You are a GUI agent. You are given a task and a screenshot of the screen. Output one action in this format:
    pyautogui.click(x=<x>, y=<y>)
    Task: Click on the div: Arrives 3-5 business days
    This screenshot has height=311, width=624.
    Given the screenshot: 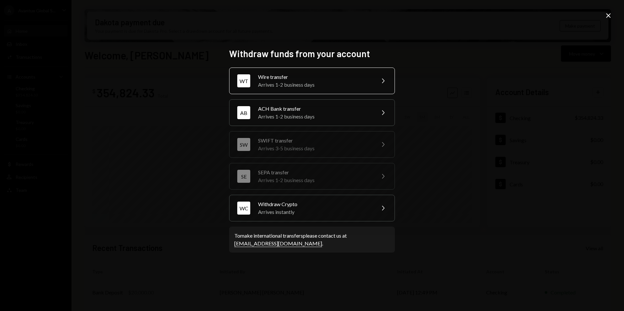 What is the action you would take?
    pyautogui.click(x=315, y=149)
    